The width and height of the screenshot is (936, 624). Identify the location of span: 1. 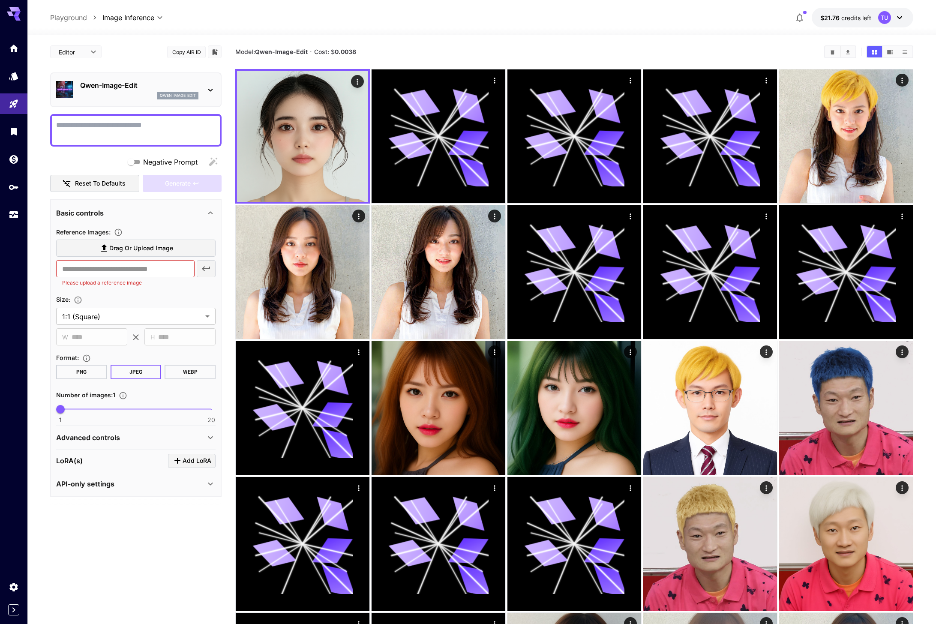
(60, 420).